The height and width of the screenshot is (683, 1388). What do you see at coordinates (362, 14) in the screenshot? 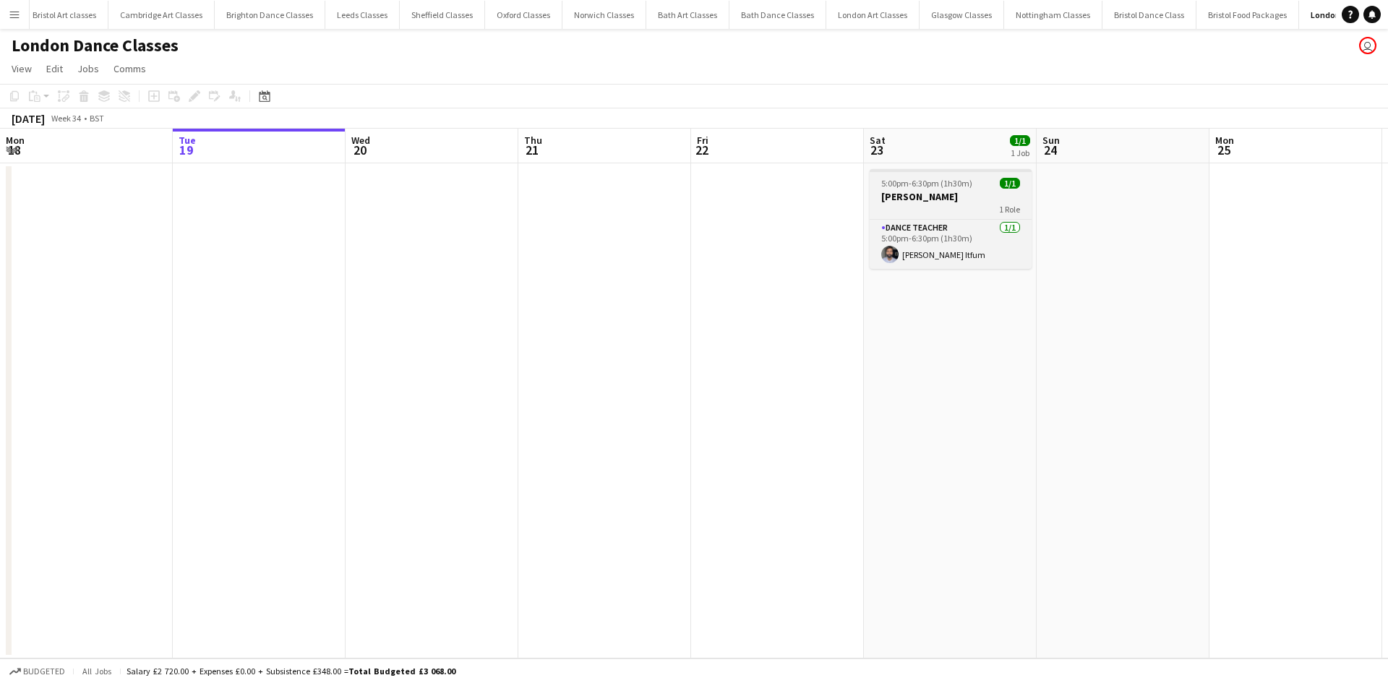
I see `button: Leeds Classes` at bounding box center [362, 14].